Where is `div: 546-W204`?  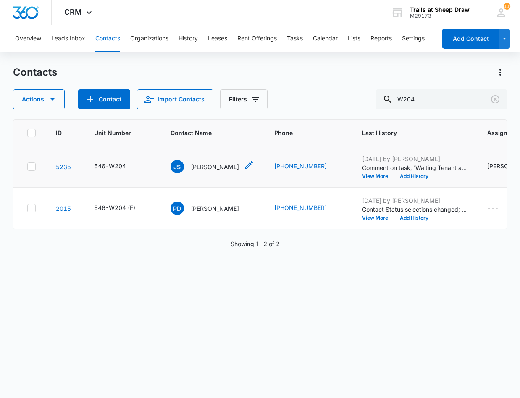
div: 546-W204 is located at coordinates (110, 166).